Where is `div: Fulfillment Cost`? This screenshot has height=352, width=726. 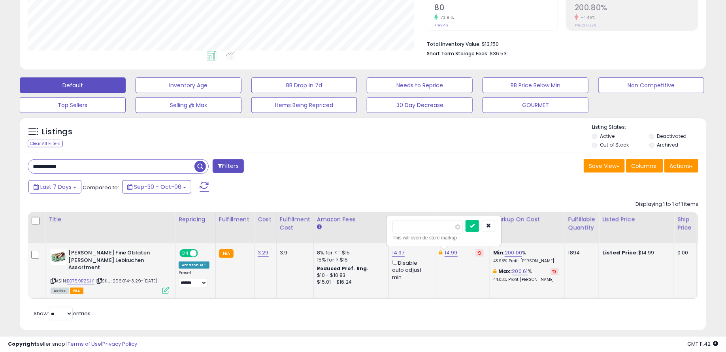
div: Fulfillment Cost is located at coordinates (295, 224).